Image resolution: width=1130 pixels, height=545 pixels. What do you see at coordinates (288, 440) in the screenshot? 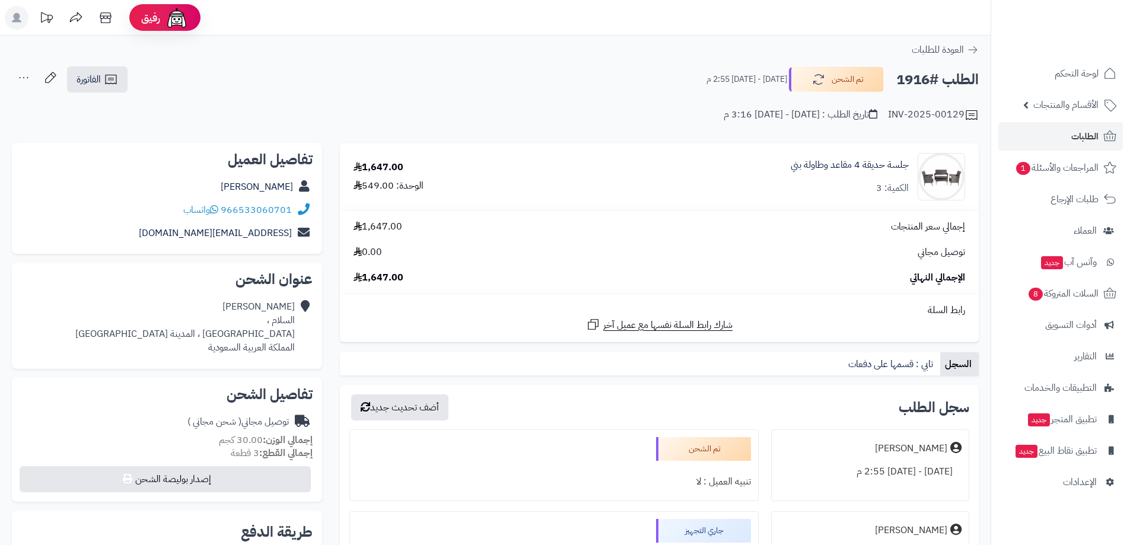
I see `strong: إجمالي الوزن:` at bounding box center [288, 440].